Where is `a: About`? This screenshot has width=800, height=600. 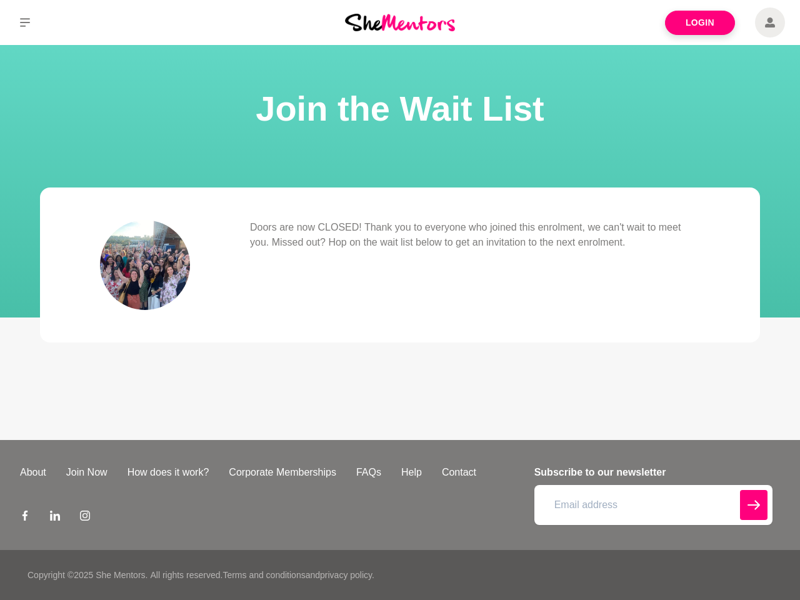 a: About is located at coordinates (33, 472).